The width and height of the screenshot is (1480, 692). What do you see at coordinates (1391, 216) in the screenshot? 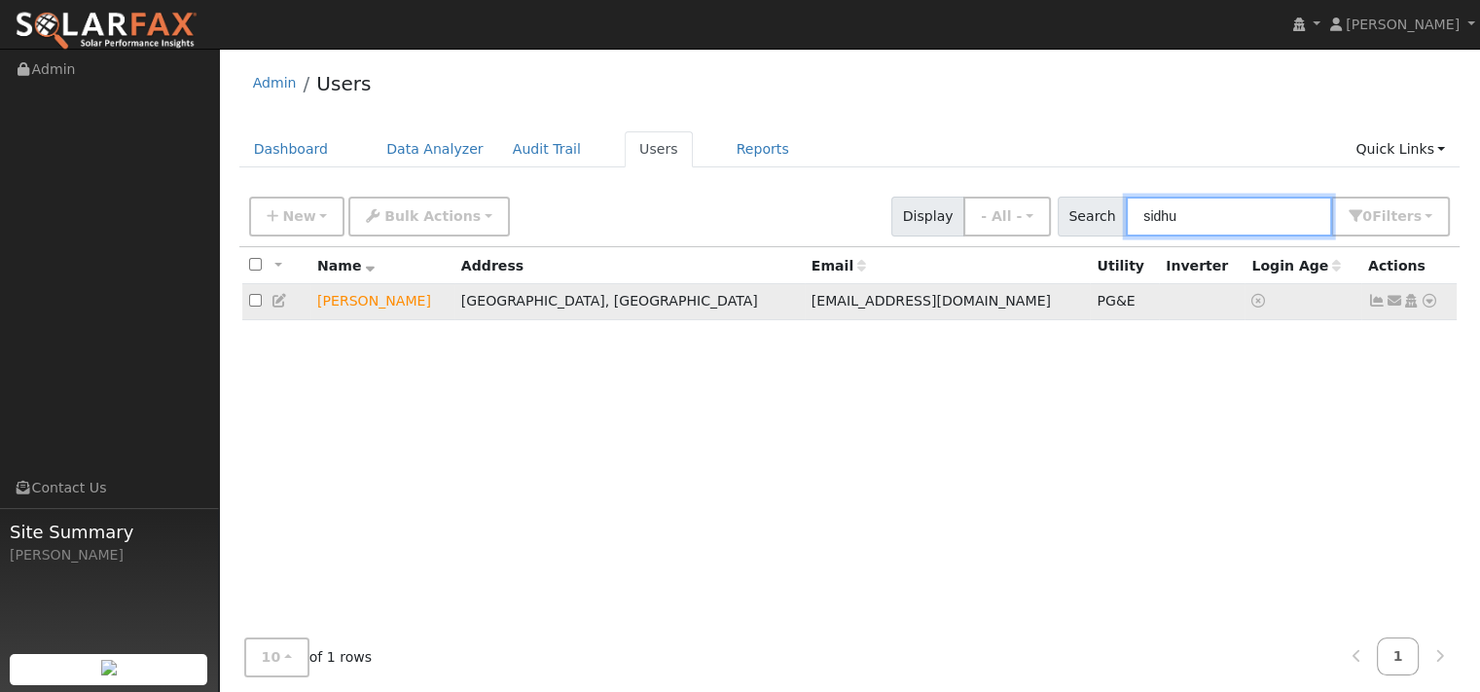
I see `button: 0Filters` at bounding box center [1391, 216].